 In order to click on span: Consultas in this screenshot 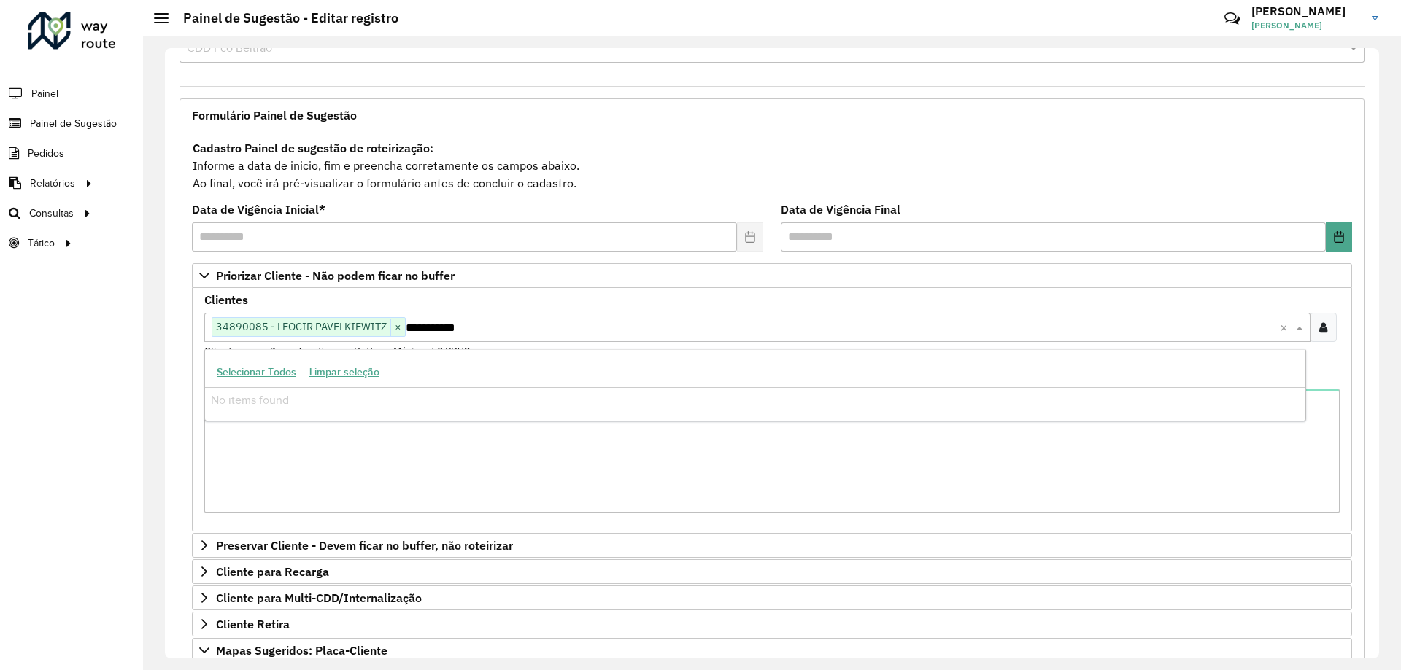, I will do `click(51, 213)`.